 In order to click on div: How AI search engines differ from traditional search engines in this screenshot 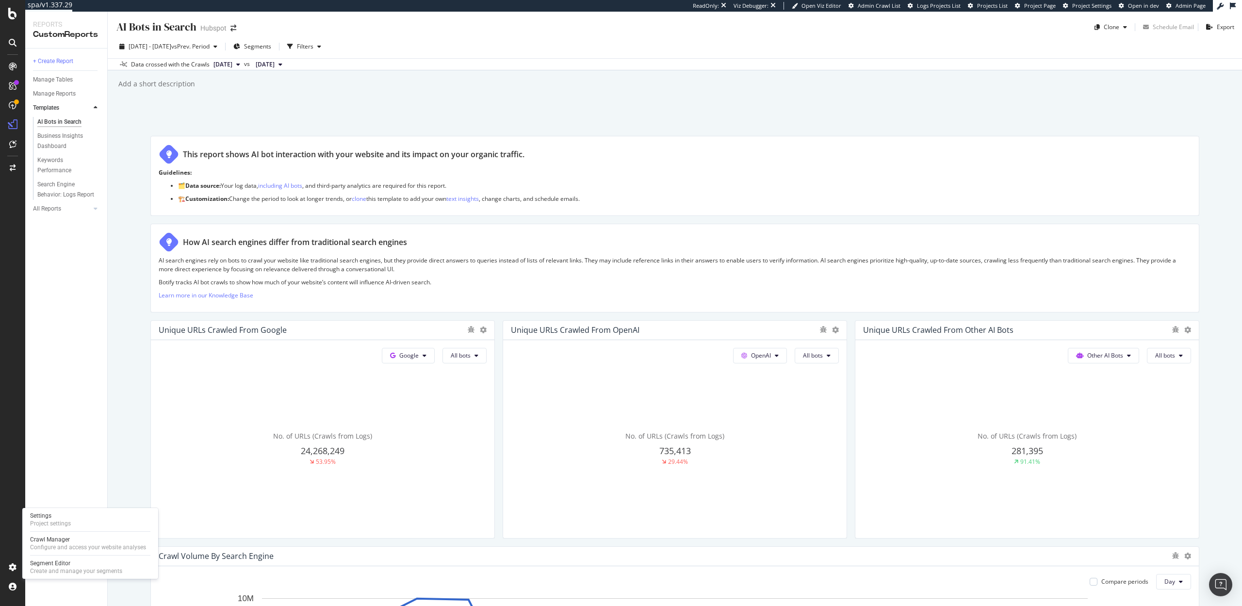, I will do `click(295, 242)`.